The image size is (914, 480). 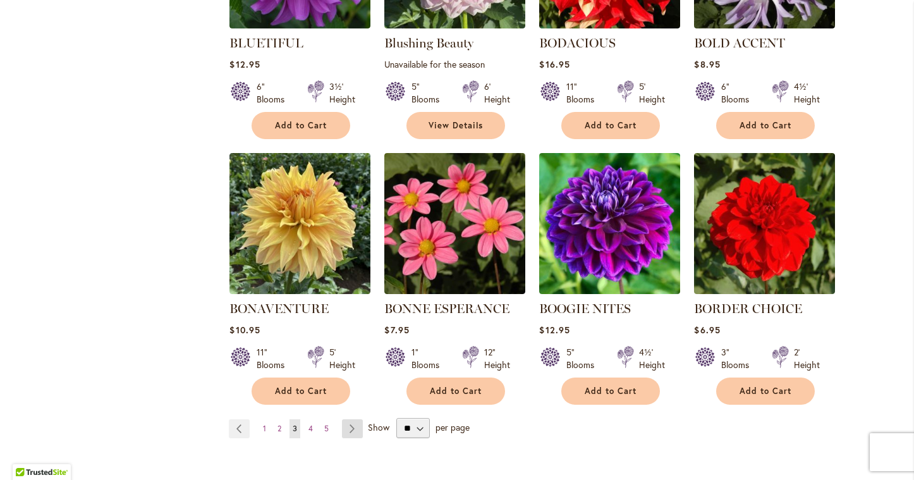 I want to click on span: Show, so click(x=379, y=427).